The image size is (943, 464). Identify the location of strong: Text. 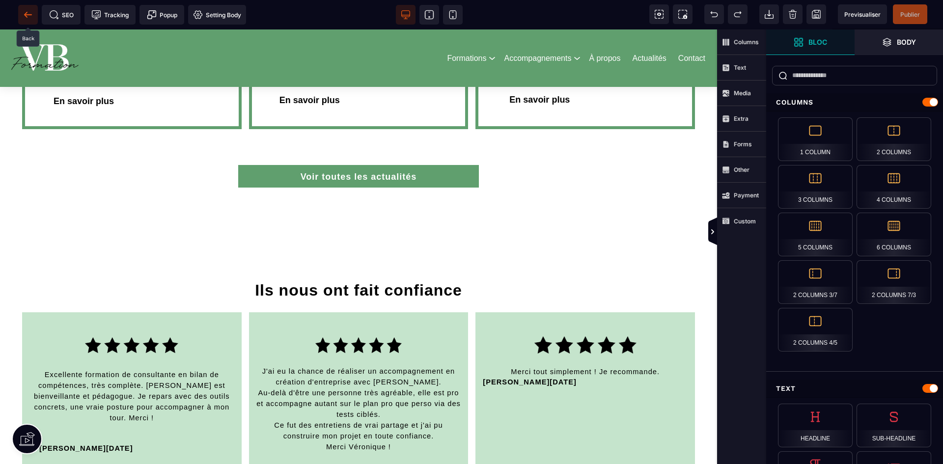
(739, 67).